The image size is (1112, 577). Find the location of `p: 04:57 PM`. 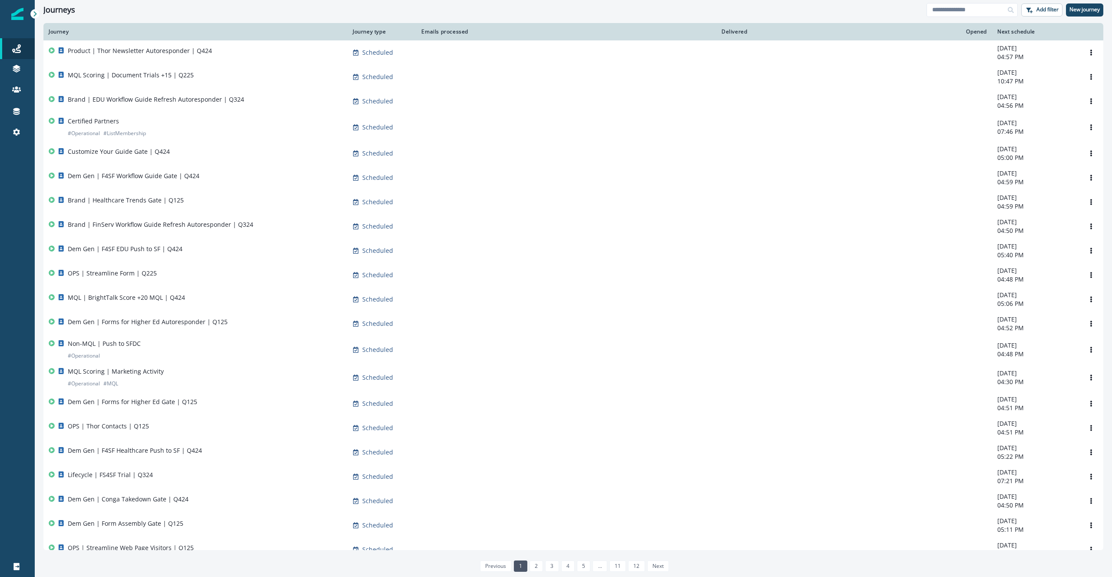

p: 04:57 PM is located at coordinates (1035, 57).